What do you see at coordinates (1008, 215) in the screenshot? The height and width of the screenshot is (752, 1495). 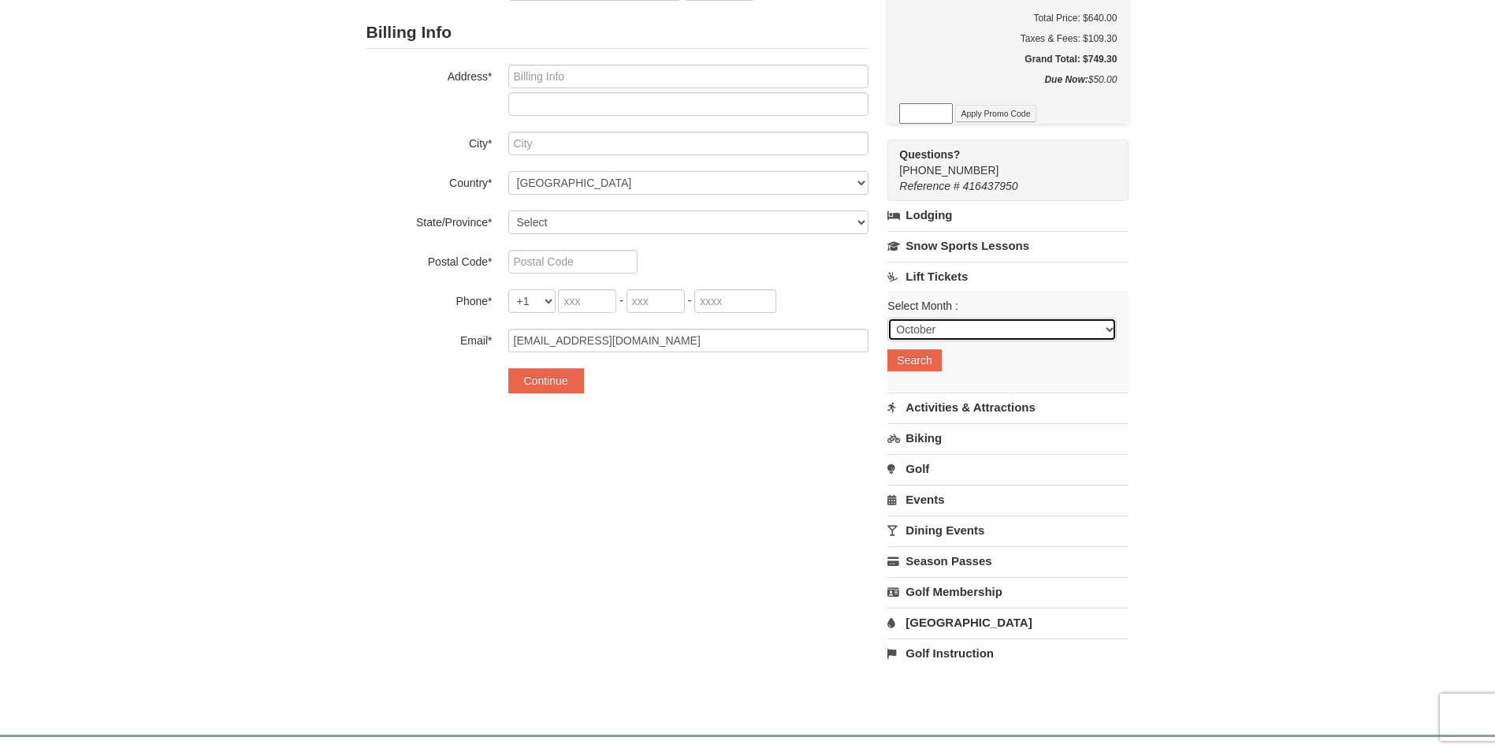 I see `a: Lodging` at bounding box center [1008, 215].